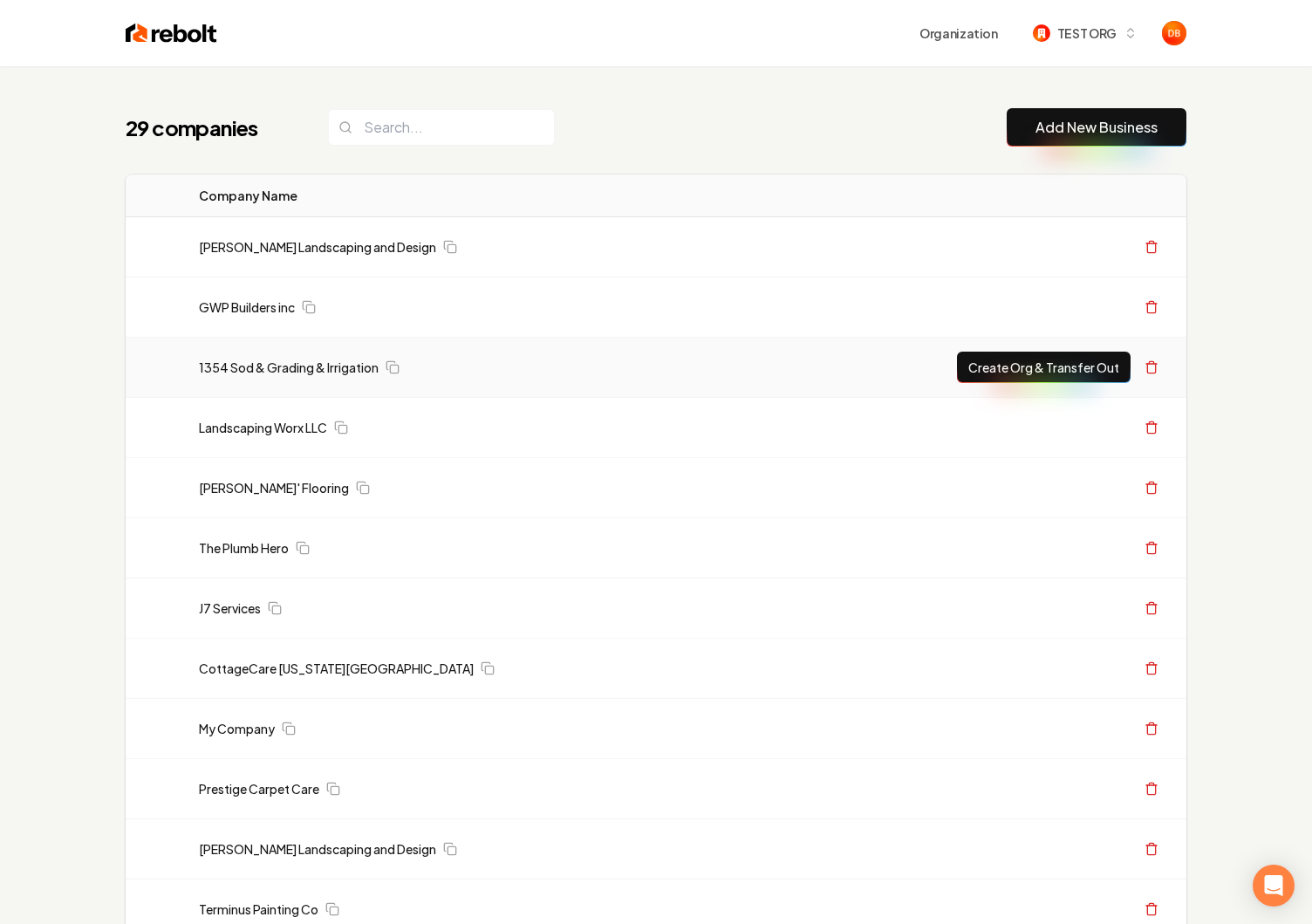 The image size is (1312, 924). What do you see at coordinates (1087, 33) in the screenshot?
I see `span: TEST ORG` at bounding box center [1087, 33].